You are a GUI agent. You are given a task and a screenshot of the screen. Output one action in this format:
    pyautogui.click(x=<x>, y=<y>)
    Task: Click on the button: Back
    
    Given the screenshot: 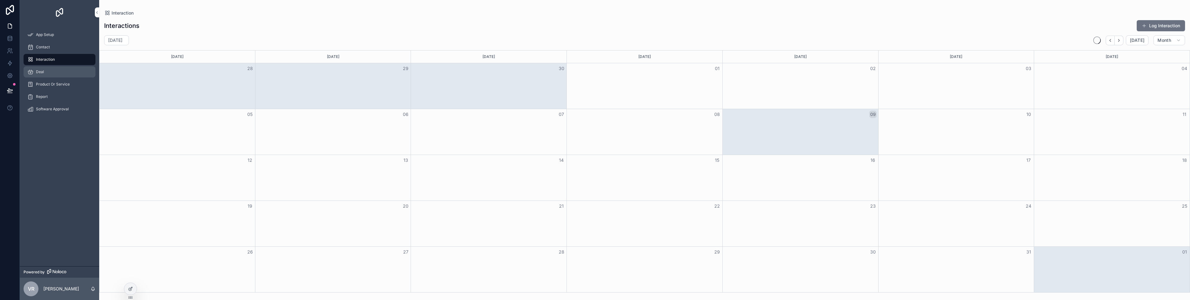 What is the action you would take?
    pyautogui.click(x=1110, y=40)
    